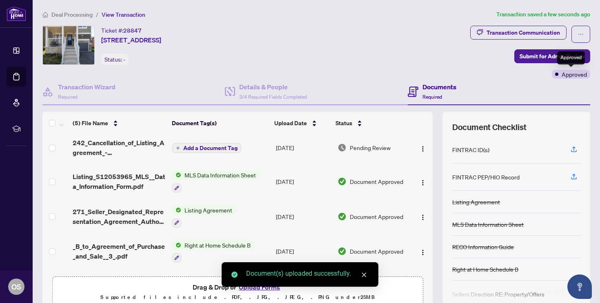  I want to click on span: Listing_S12053965_MLS__Data_Information_Form.pdf, so click(119, 182).